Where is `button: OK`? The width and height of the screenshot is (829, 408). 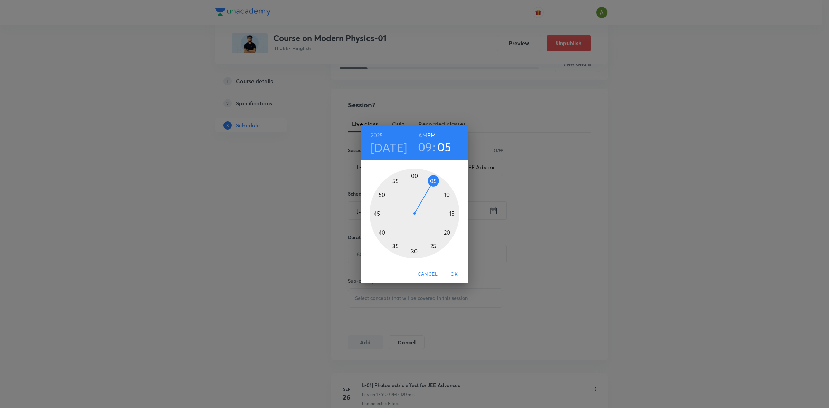 button: OK is located at coordinates (454, 274).